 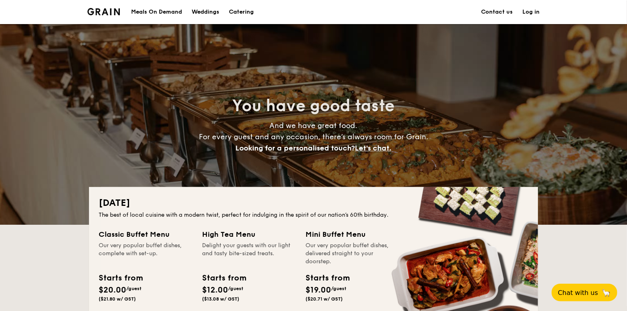 I want to click on div: Mini Buffet Menu, so click(x=352, y=234).